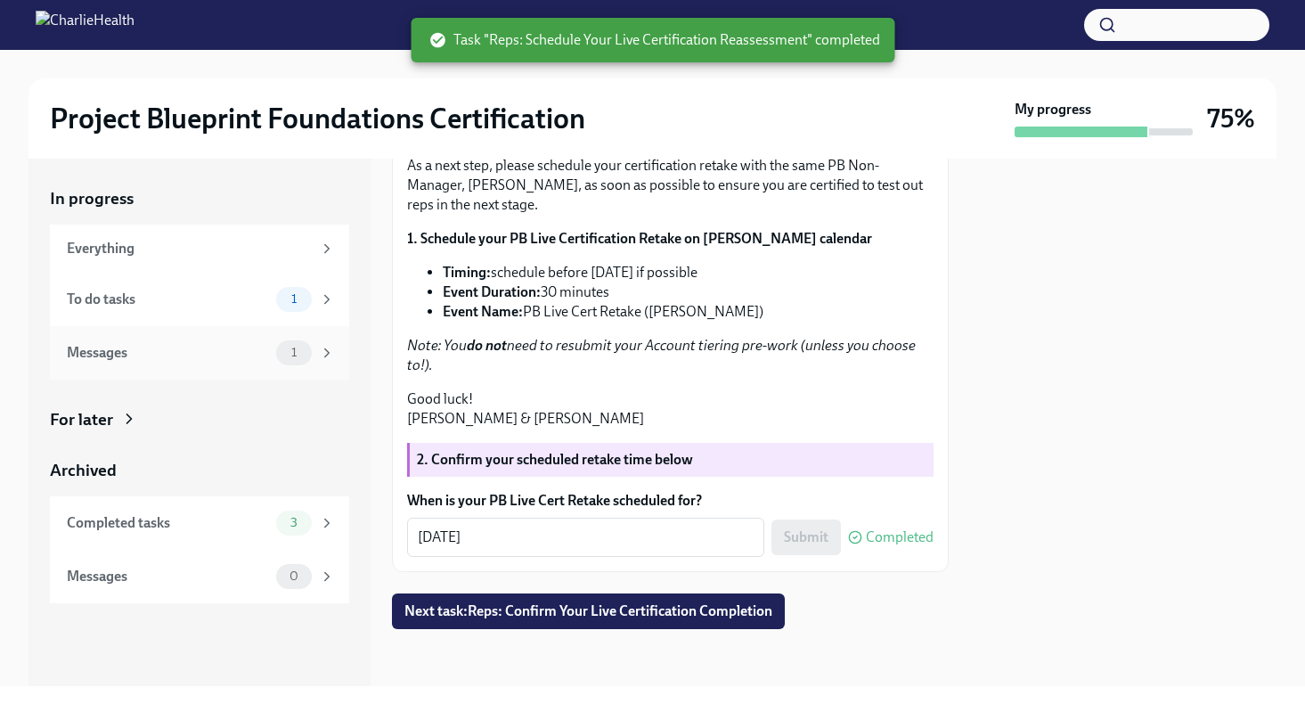 Image resolution: width=1305 pixels, height=704 pixels. What do you see at coordinates (200, 577) in the screenshot?
I see `a: Messages0` at bounding box center [200, 577].